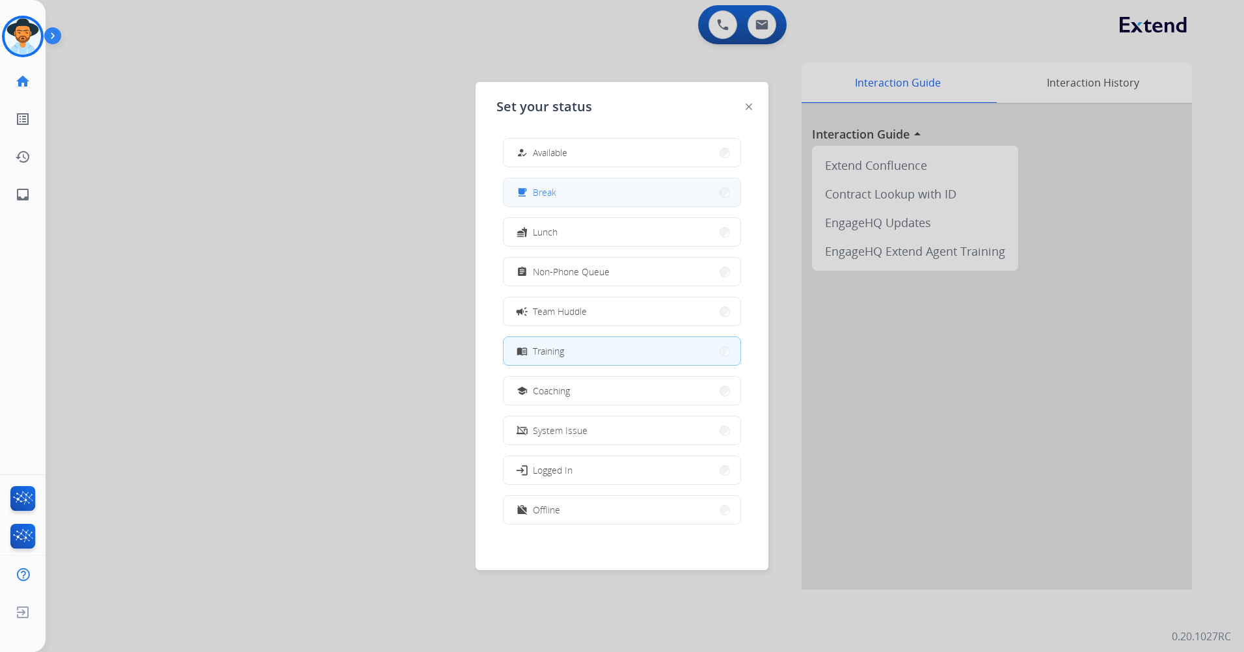  I want to click on span: Non-Phone Queue, so click(571, 271).